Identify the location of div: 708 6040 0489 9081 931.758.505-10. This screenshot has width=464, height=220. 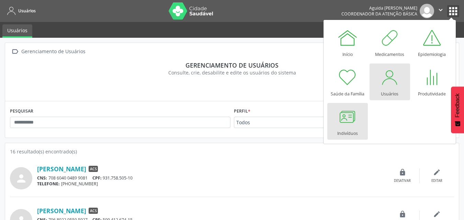
(211, 178).